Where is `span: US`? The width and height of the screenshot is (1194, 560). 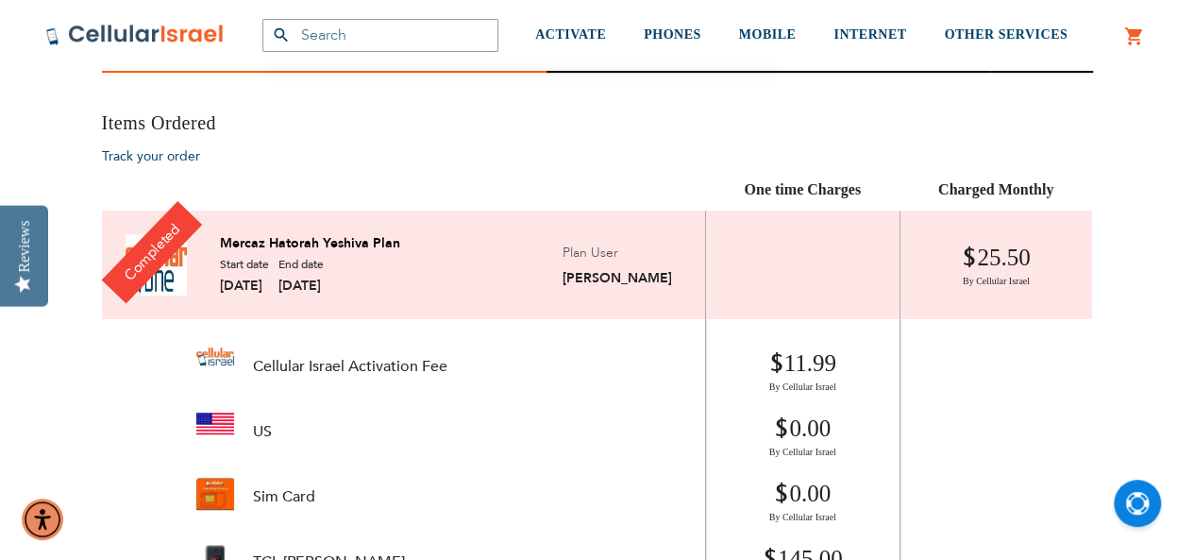 span: US is located at coordinates (262, 431).